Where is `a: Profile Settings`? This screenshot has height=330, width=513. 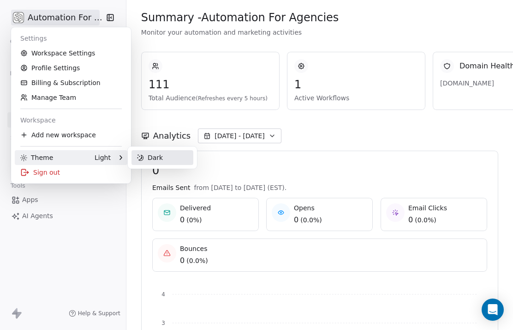 a: Profile Settings is located at coordinates (71, 68).